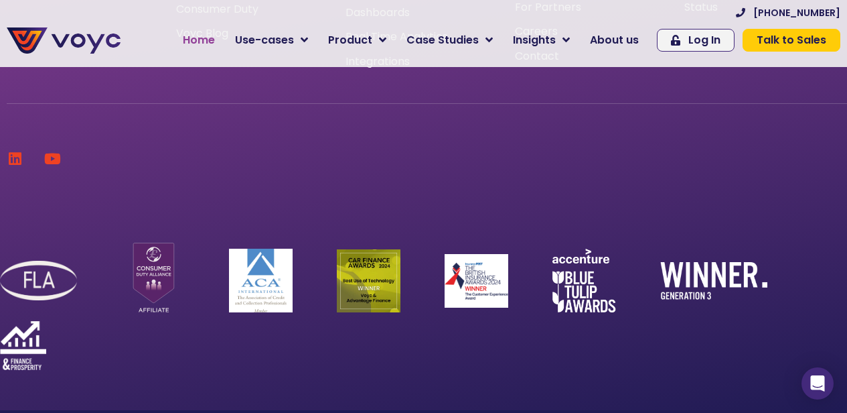 This screenshot has height=413, width=847. What do you see at coordinates (64, 40) in the screenshot?
I see `img: voyc-full-logo` at bounding box center [64, 40].